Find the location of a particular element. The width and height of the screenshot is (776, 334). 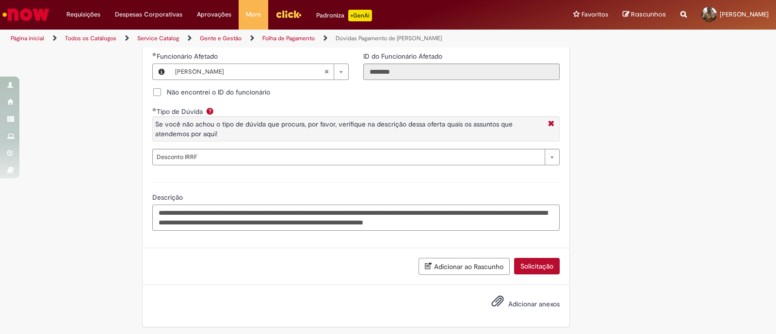

span: Se você não achou o tipo de dúvida que procura, por favor, verifique na descrição dessa oferta qu... is located at coordinates (334, 129).